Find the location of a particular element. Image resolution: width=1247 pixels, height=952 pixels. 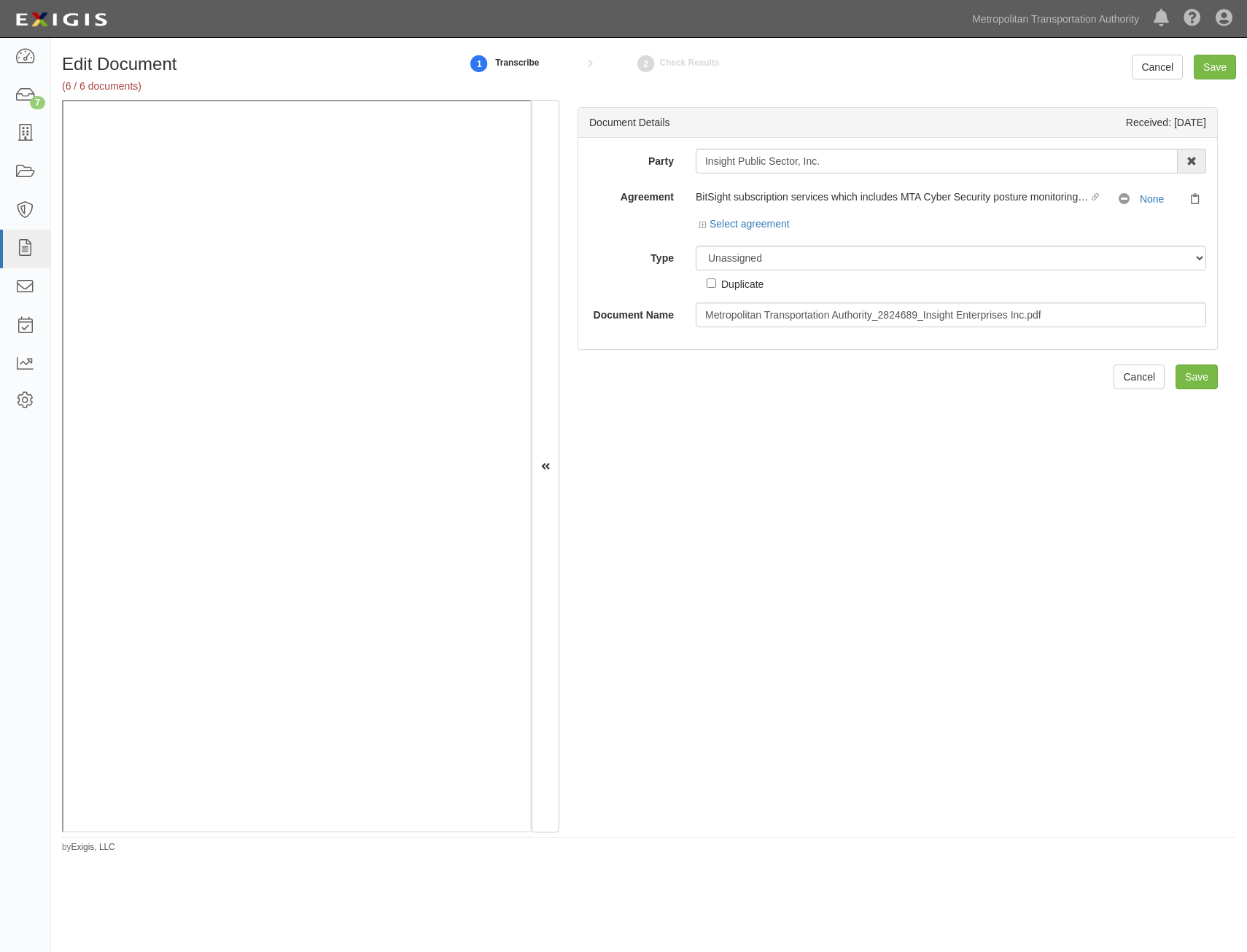

a: Metropolitan Transportation Authority is located at coordinates (1055, 19).